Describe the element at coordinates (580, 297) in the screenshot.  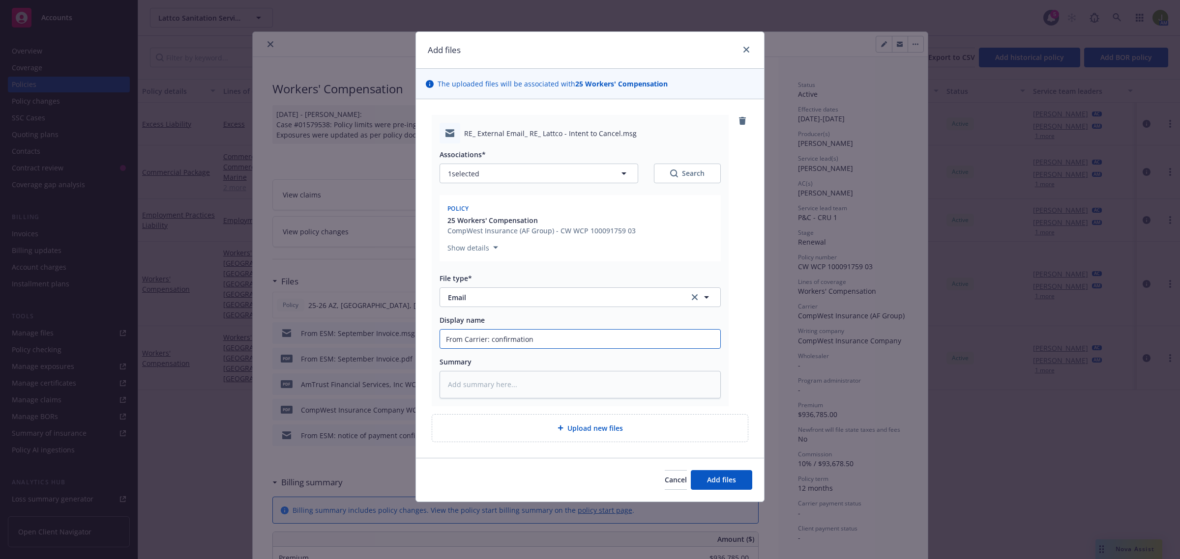
I see `button: Emailclear selection` at that location.